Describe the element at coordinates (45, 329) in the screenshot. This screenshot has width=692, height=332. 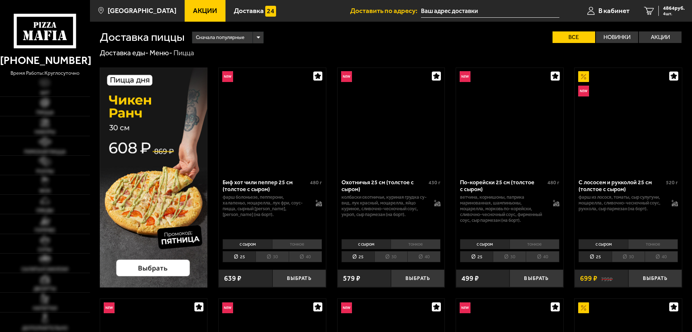
I see `span: Дополнительно` at that location.